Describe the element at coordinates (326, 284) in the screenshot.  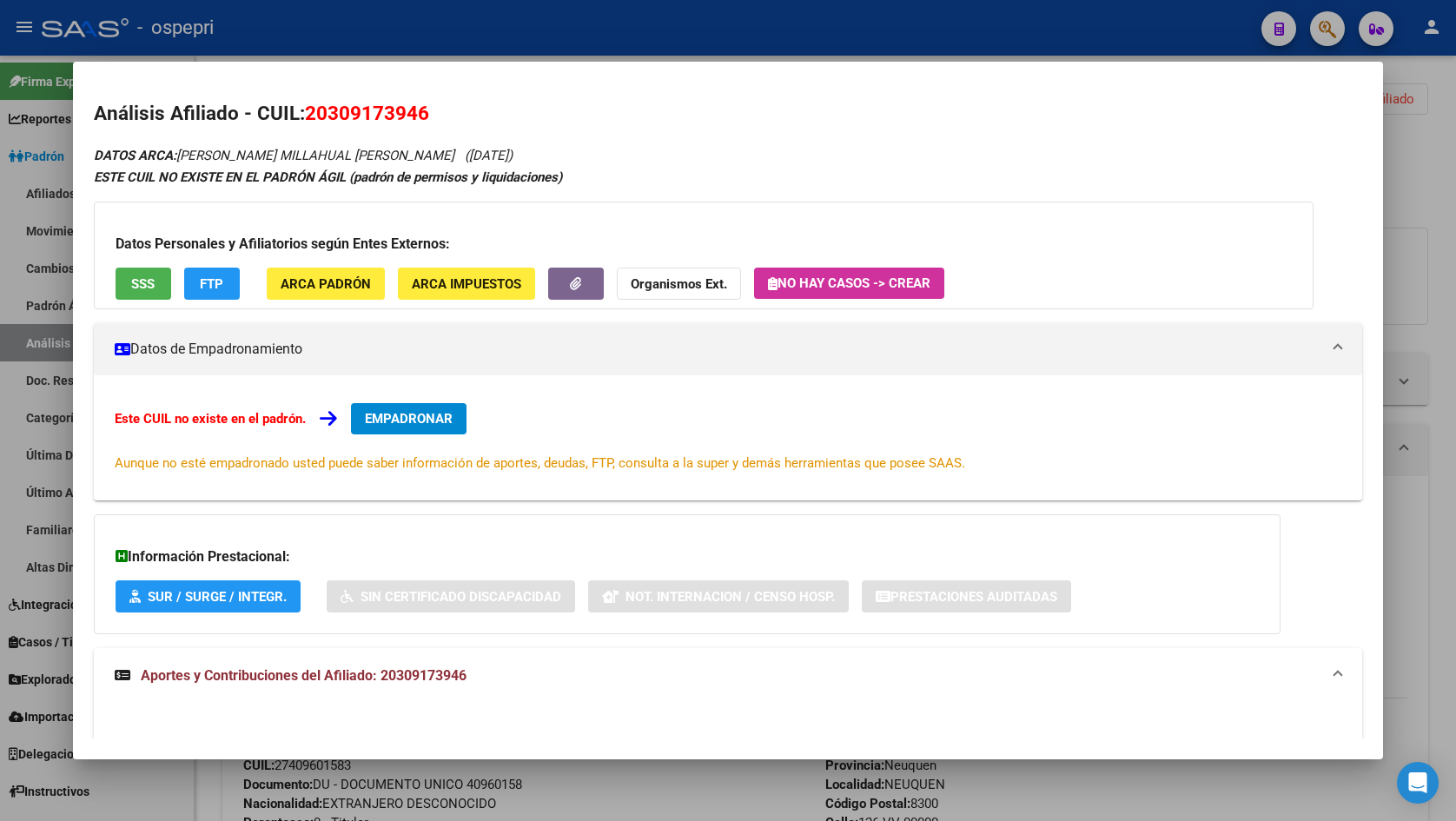
I see `span: ARCA Padrón` at that location.